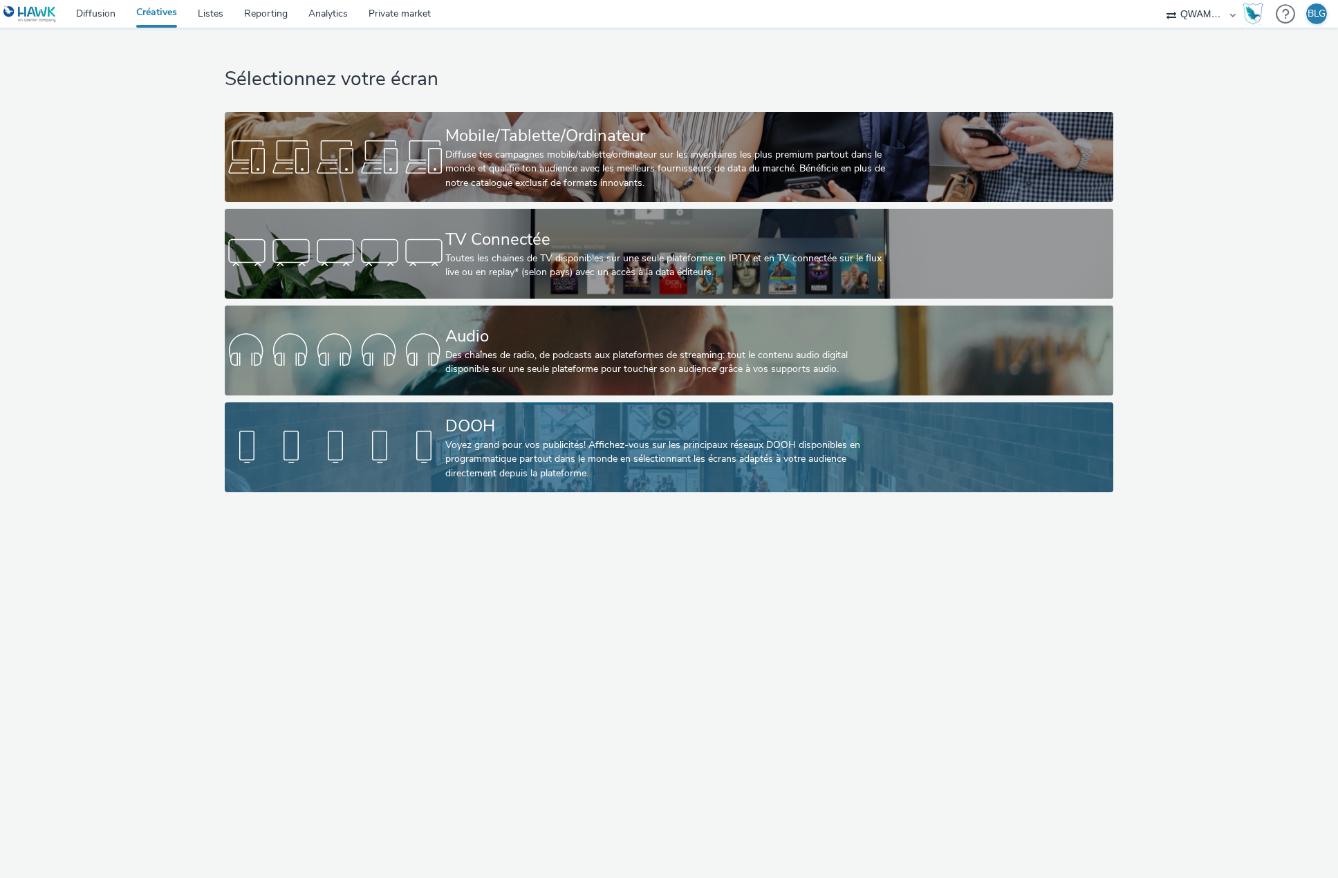 The image size is (1338, 878). I want to click on a: TV ConnectéeToutes les chaines de TV disponibles sur une seule plateforme en IPTV et en TV connec..., so click(669, 254).